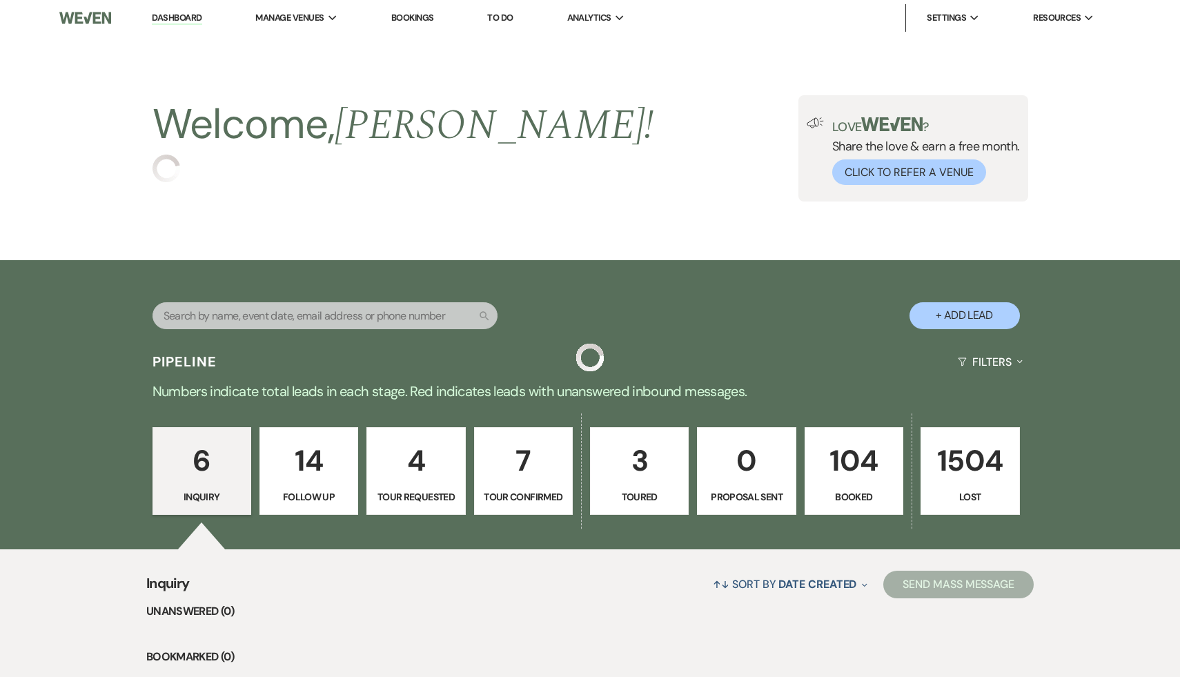  I want to click on a: 7Tour Confirmed, so click(523, 471).